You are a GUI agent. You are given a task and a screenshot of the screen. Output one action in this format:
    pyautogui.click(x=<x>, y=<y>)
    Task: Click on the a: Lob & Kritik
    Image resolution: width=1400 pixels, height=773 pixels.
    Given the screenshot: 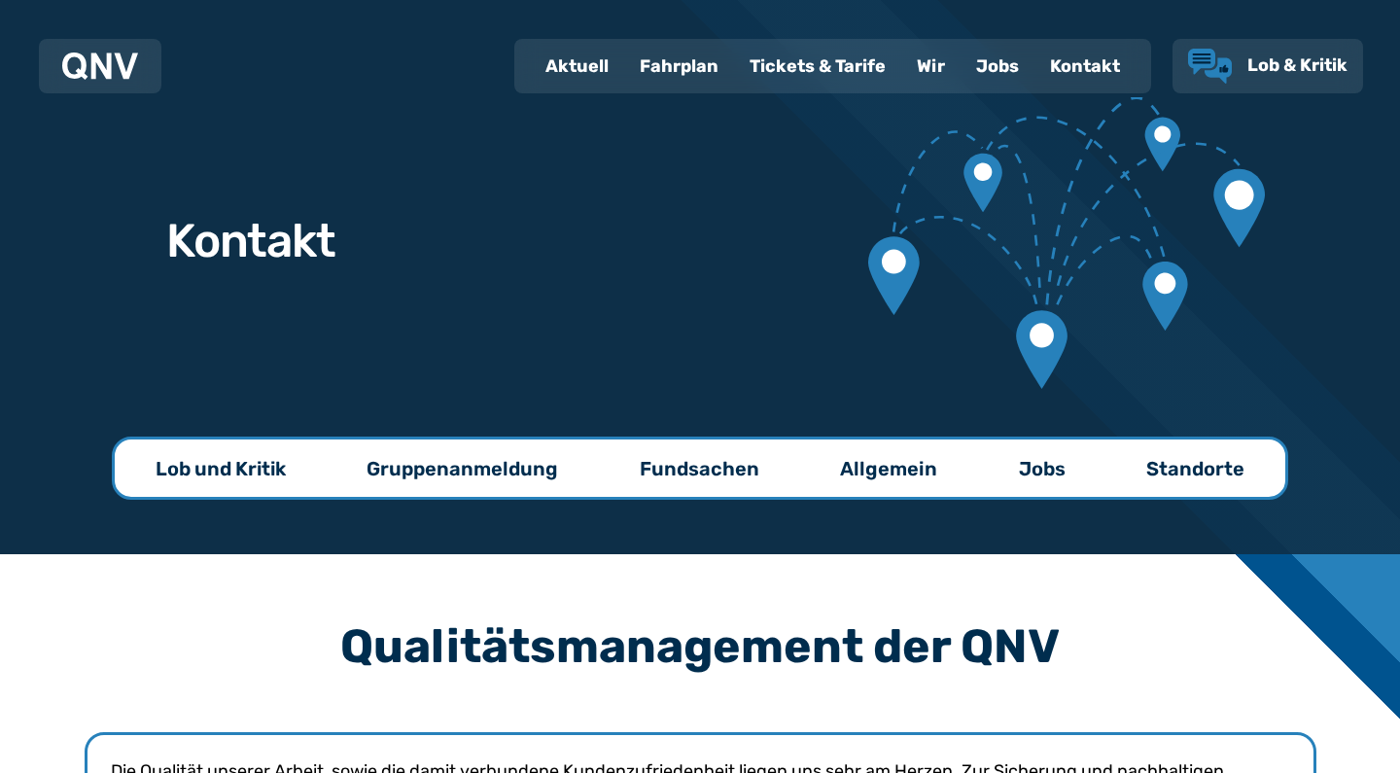 What is the action you would take?
    pyautogui.click(x=1267, y=66)
    